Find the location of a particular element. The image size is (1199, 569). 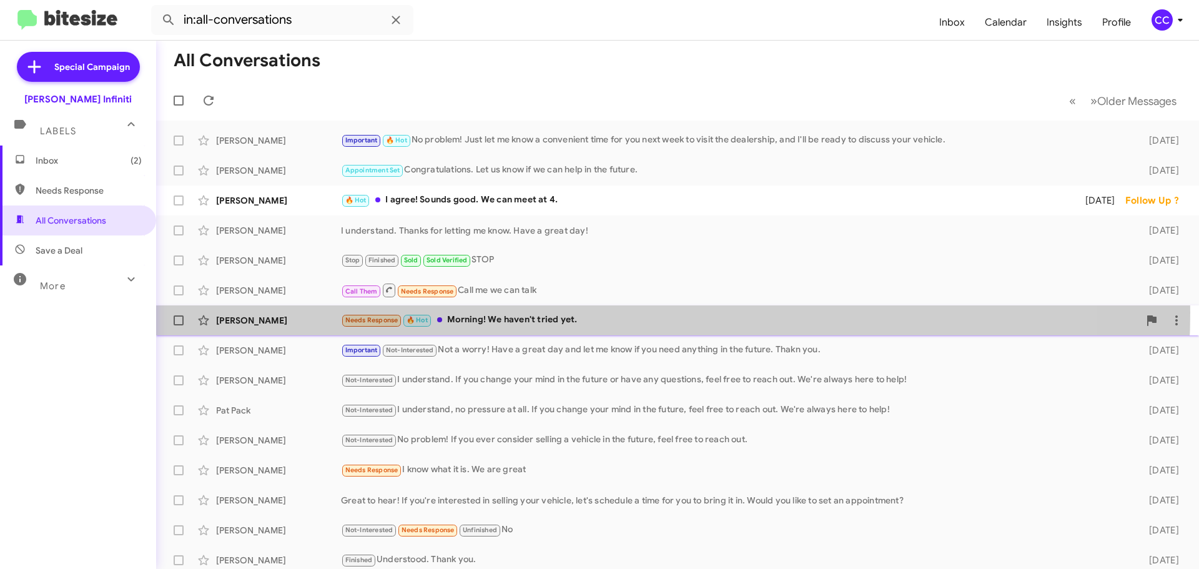

div: Call me we can talk is located at coordinates (735, 290).